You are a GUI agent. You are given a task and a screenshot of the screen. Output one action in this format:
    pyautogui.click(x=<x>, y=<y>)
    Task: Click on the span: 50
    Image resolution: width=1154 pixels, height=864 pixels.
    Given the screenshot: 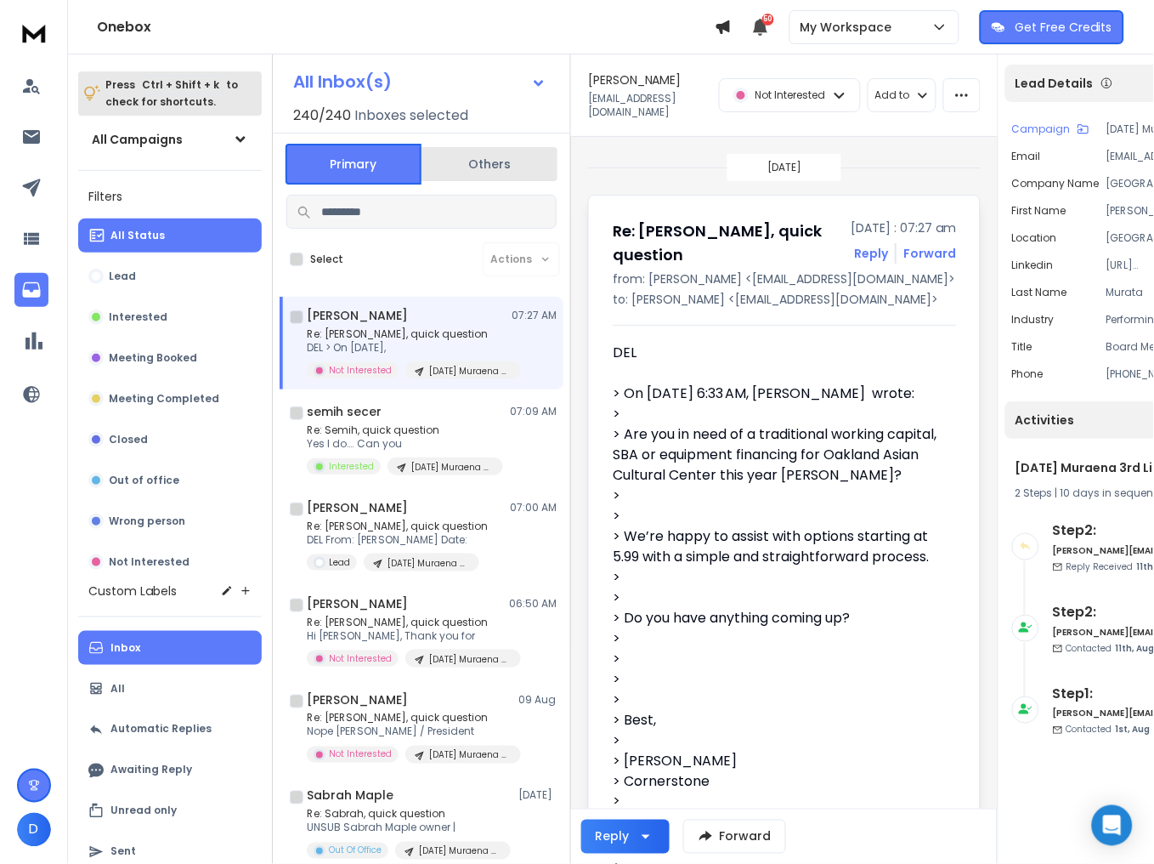 What is the action you would take?
    pyautogui.click(x=768, y=20)
    